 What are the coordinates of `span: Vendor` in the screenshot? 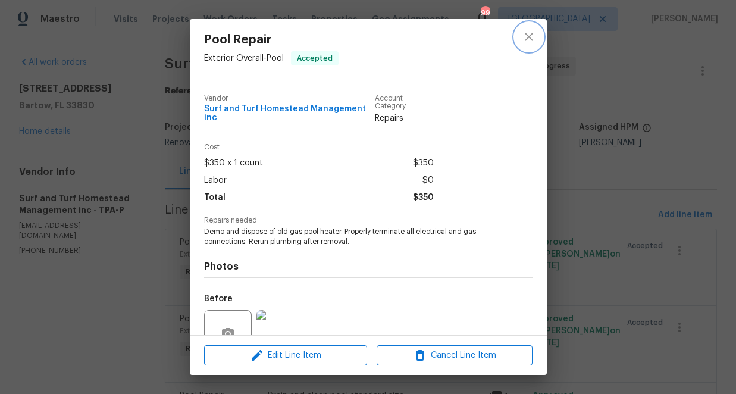 It's located at (290, 98).